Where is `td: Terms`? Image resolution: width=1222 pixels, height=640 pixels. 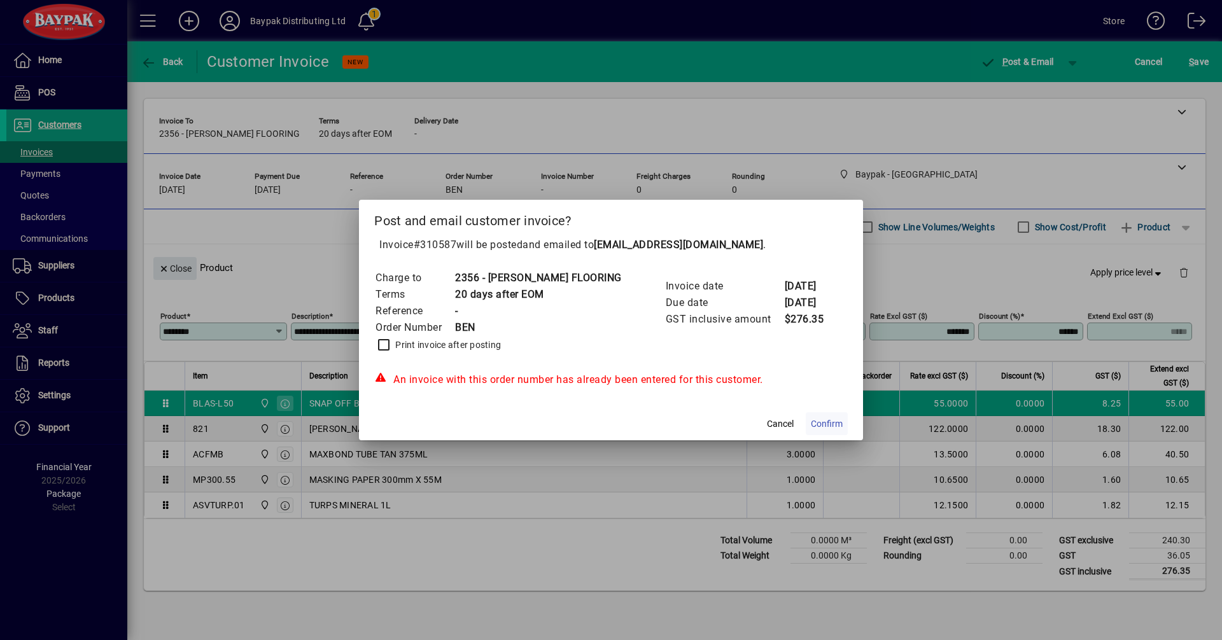 td: Terms is located at coordinates (414, 295).